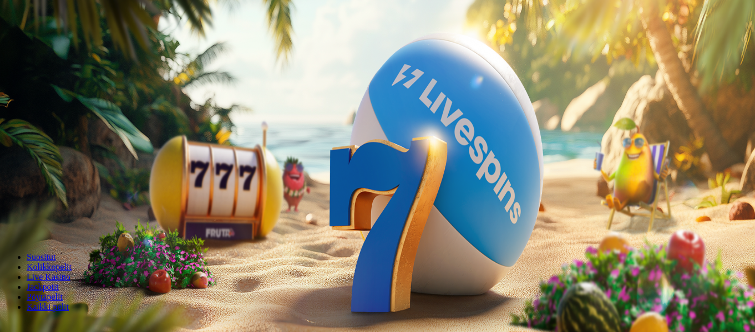 The image size is (755, 332). I want to click on span: Suositut, so click(41, 257).